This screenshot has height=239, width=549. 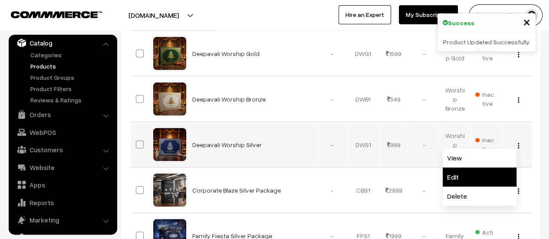 I want to click on td: Worship Bronze, so click(x=455, y=99).